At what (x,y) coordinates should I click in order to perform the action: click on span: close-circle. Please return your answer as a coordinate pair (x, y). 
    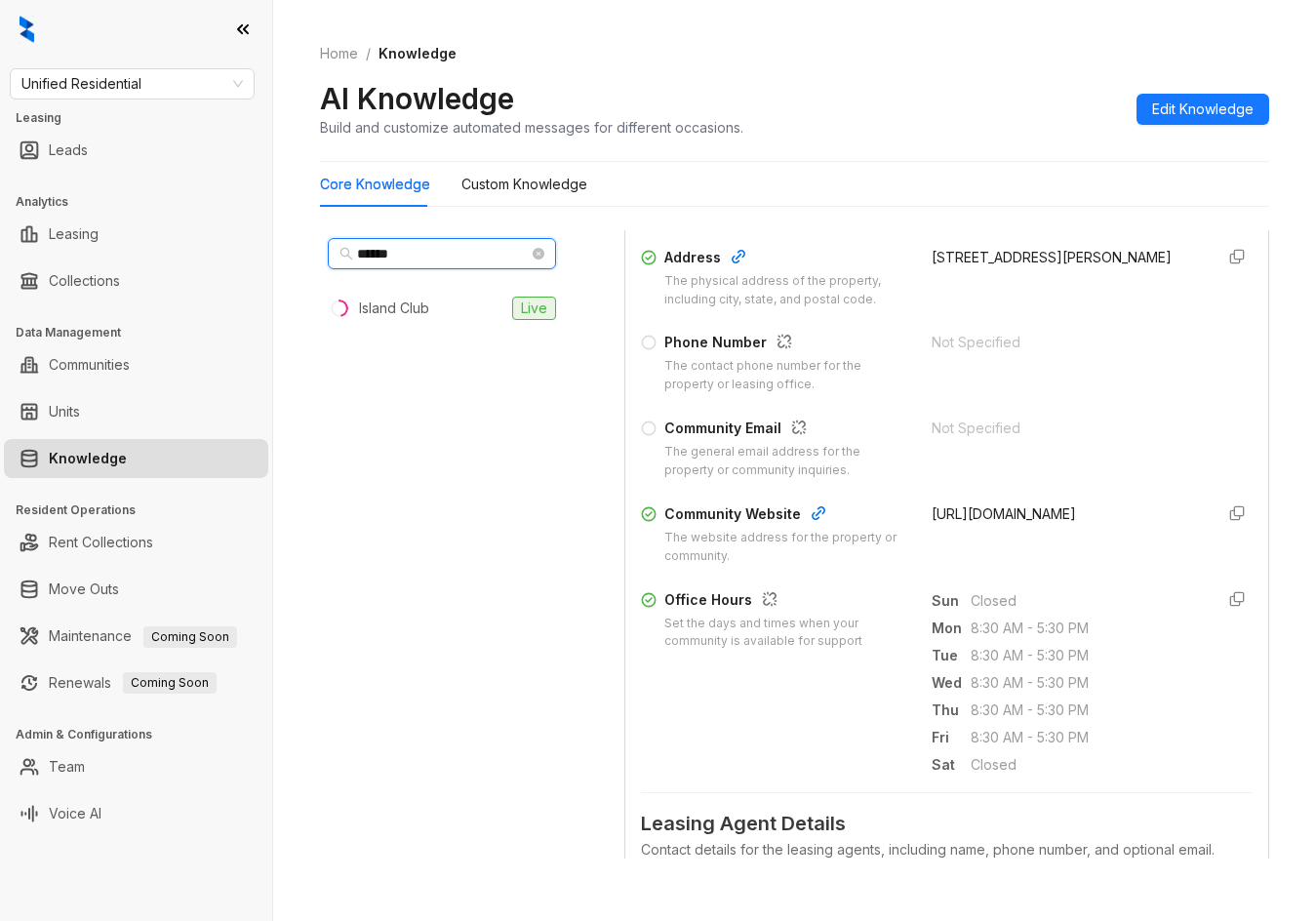
    Looking at the image, I should click on (539, 254).